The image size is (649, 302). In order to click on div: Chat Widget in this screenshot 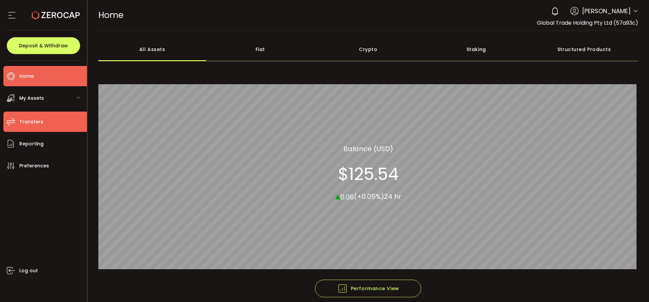, I will do `click(632, 285)`.